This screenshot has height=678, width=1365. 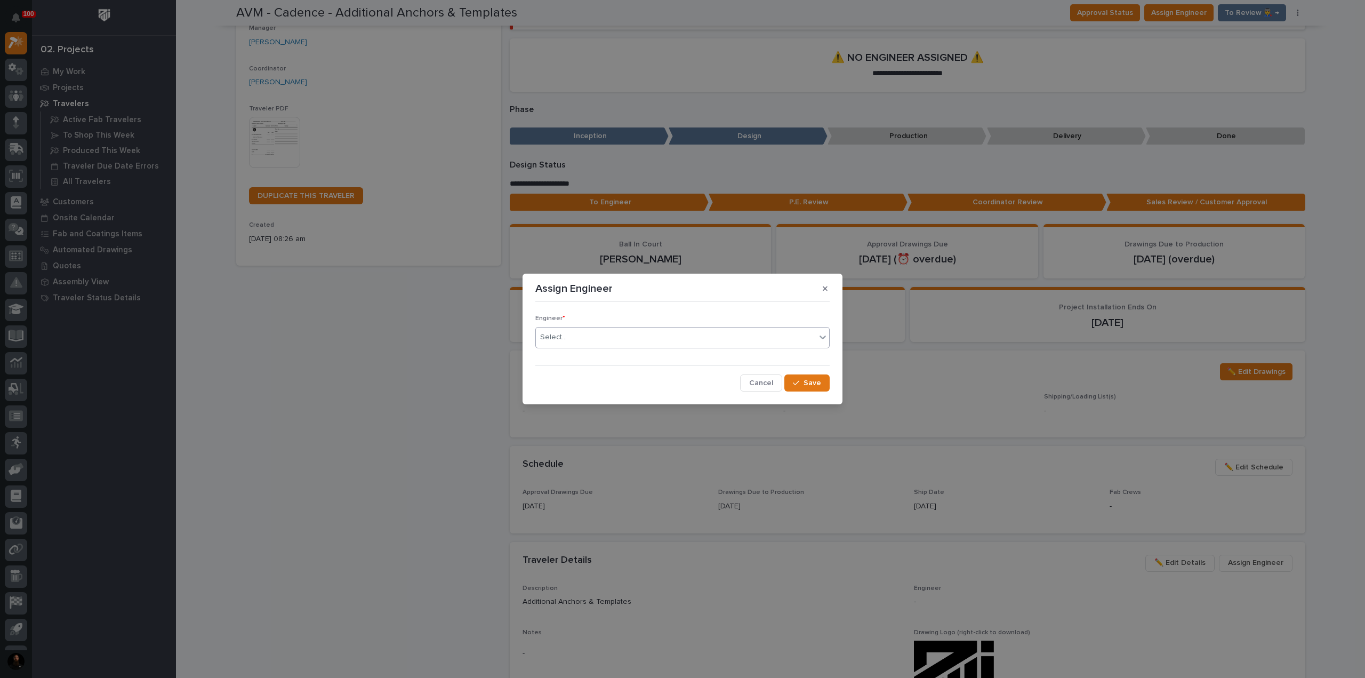 I want to click on button: Save, so click(x=807, y=383).